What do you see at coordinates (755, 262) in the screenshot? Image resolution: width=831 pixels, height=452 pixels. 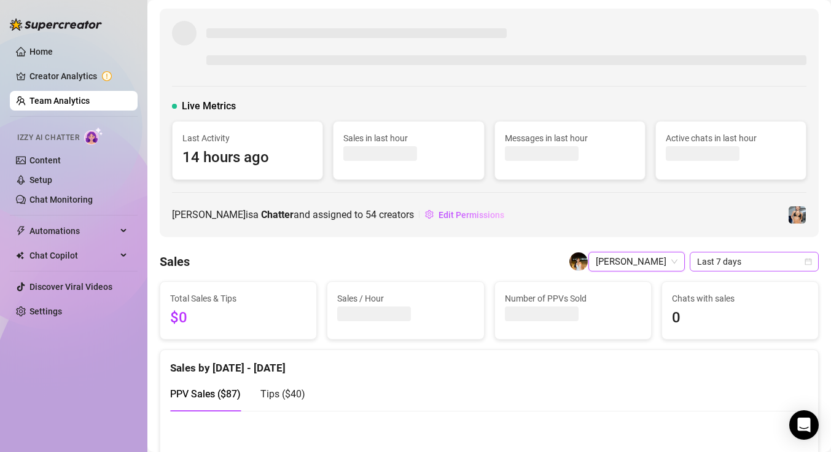 I see `span: Last 7 days` at bounding box center [755, 262].